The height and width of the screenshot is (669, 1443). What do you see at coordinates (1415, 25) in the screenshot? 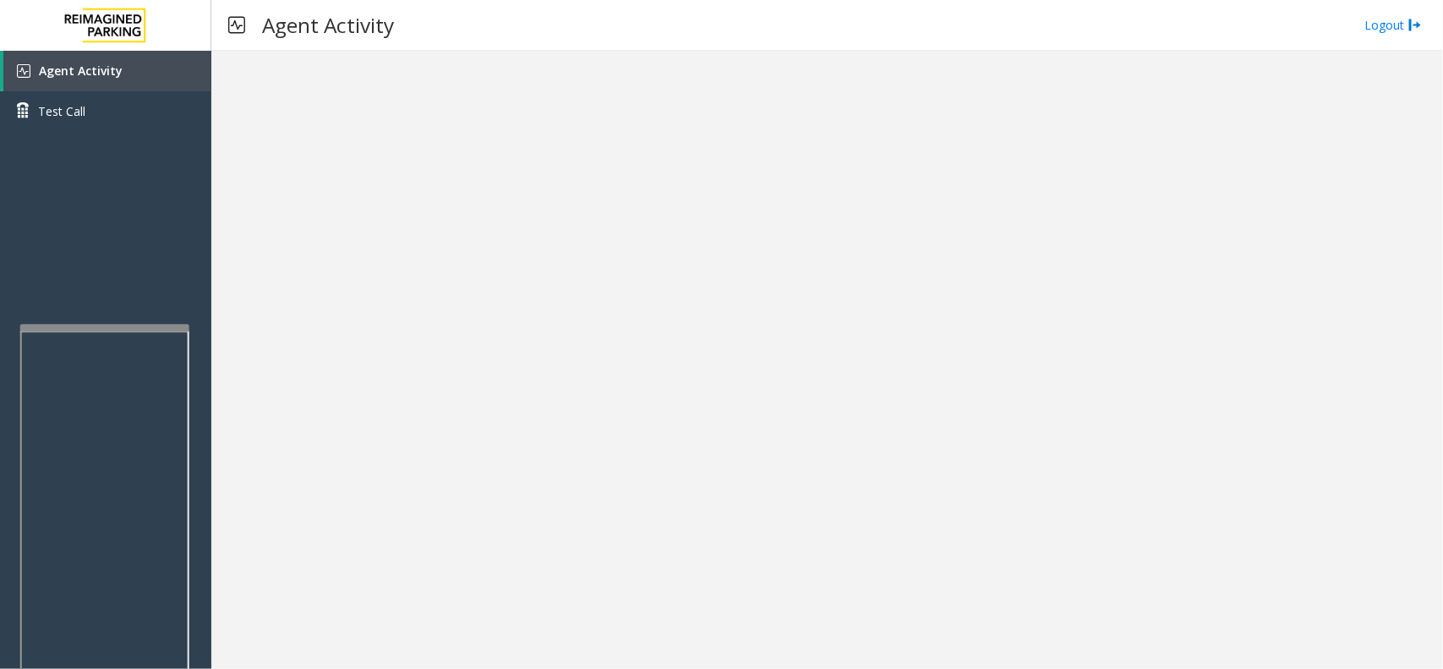
I see `img: logout` at bounding box center [1415, 25].